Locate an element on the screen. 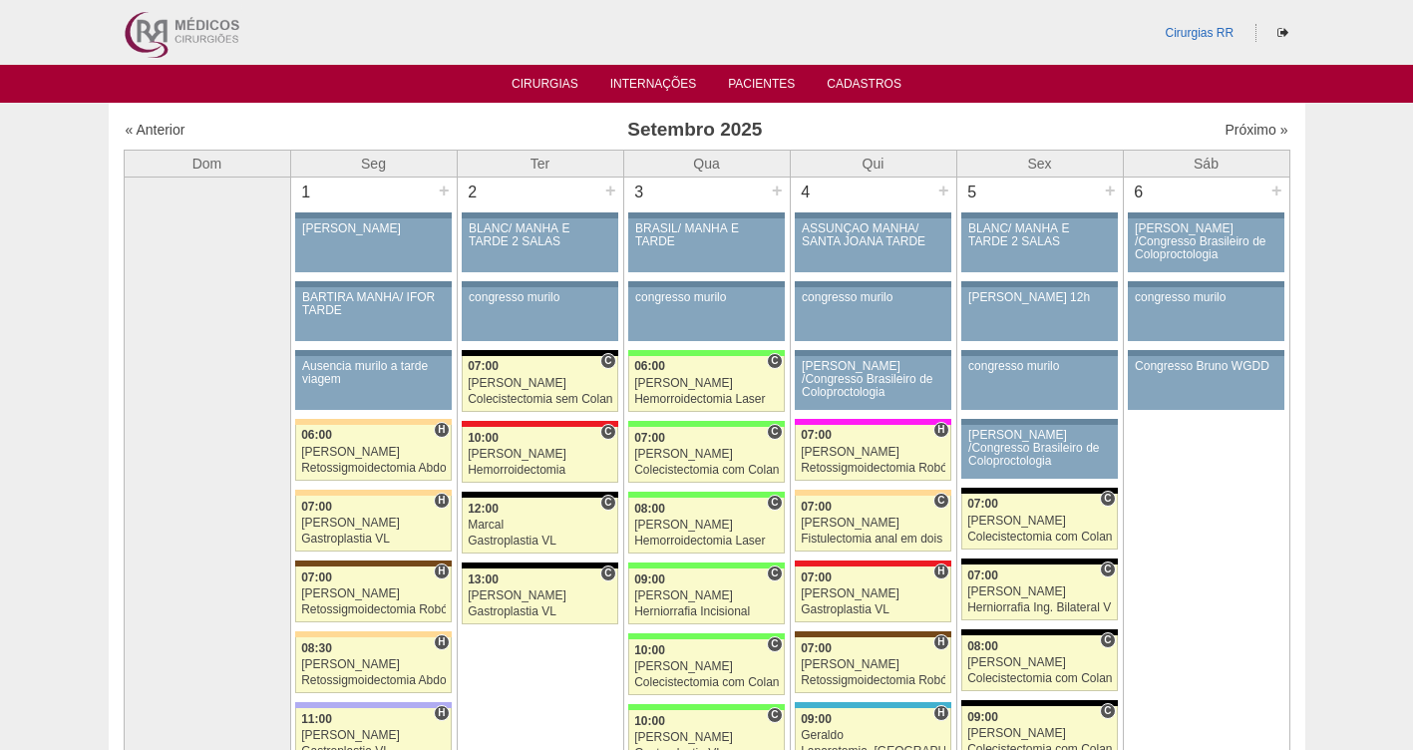 This screenshot has height=750, width=1413. div: Key: Brasil is located at coordinates (706, 636).